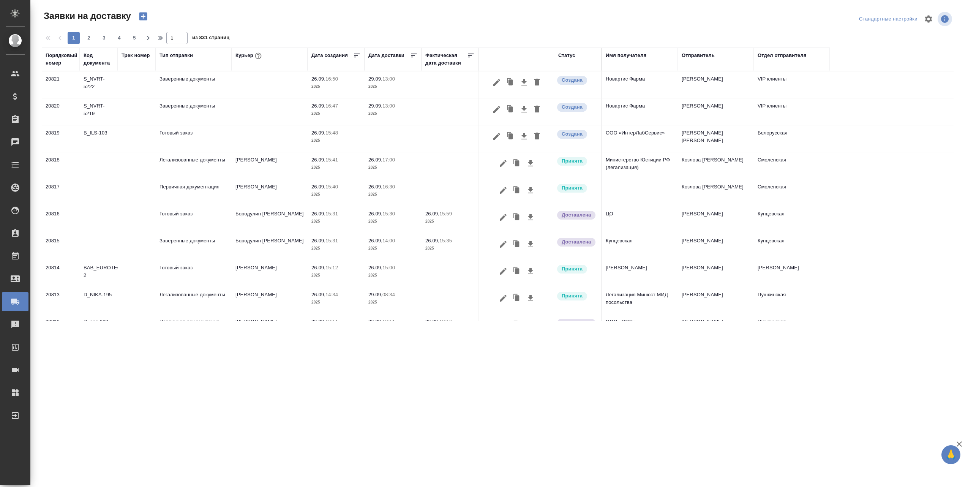 The width and height of the screenshot is (968, 487). I want to click on p: 08:34, so click(388, 294).